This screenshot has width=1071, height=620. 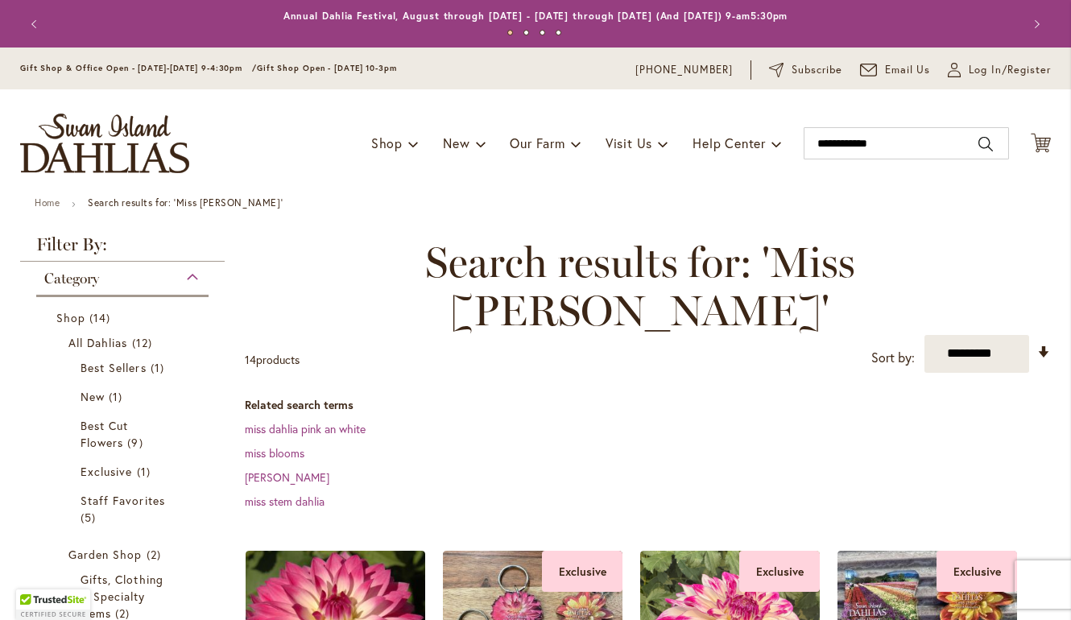 What do you see at coordinates (526, 32) in the screenshot?
I see `button: 2 of 4` at bounding box center [526, 32].